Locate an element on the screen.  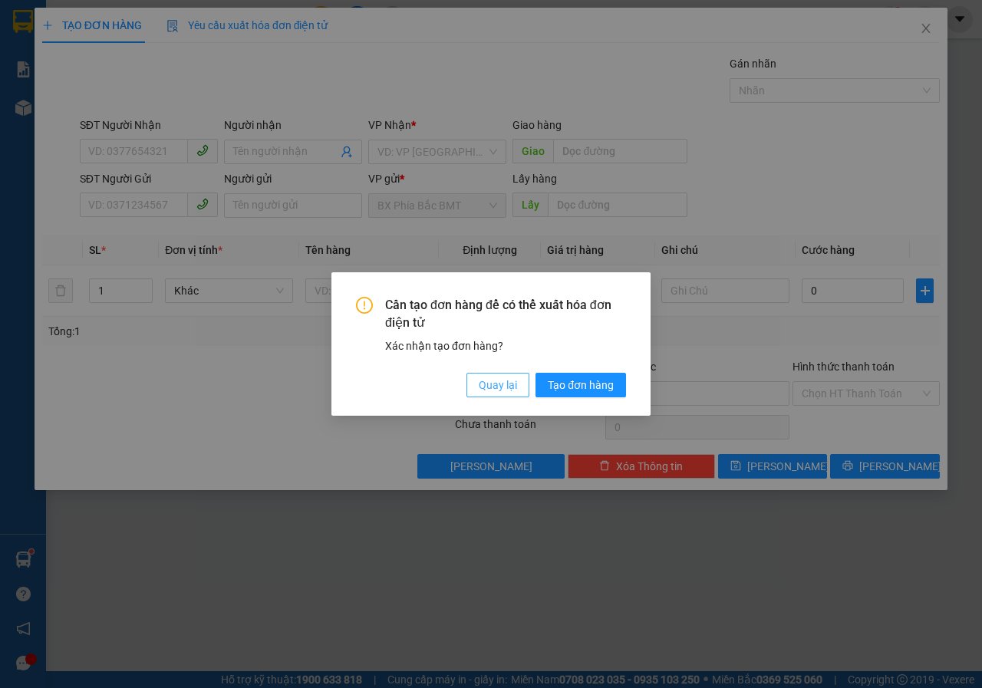
button: Quay lại is located at coordinates (498, 385).